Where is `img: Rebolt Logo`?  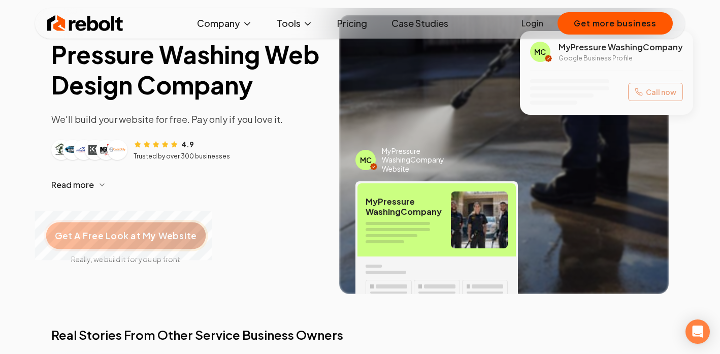 img: Rebolt Logo is located at coordinates (85, 23).